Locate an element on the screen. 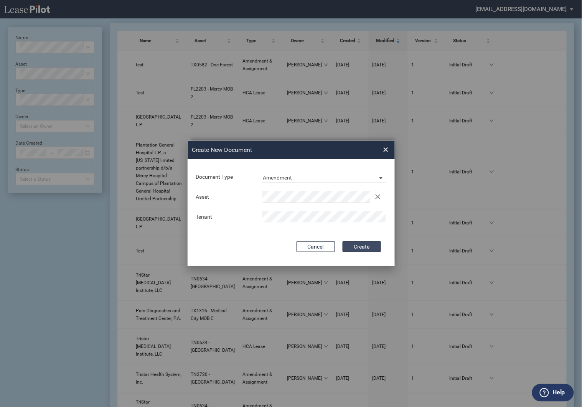 Image resolution: width=582 pixels, height=407 pixels. button: Cancel is located at coordinates (316, 247).